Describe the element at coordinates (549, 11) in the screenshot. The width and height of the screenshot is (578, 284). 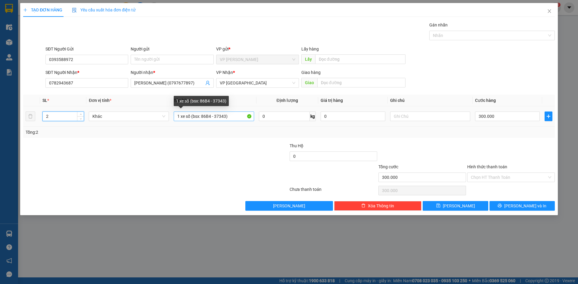
I see `span: close` at that location.